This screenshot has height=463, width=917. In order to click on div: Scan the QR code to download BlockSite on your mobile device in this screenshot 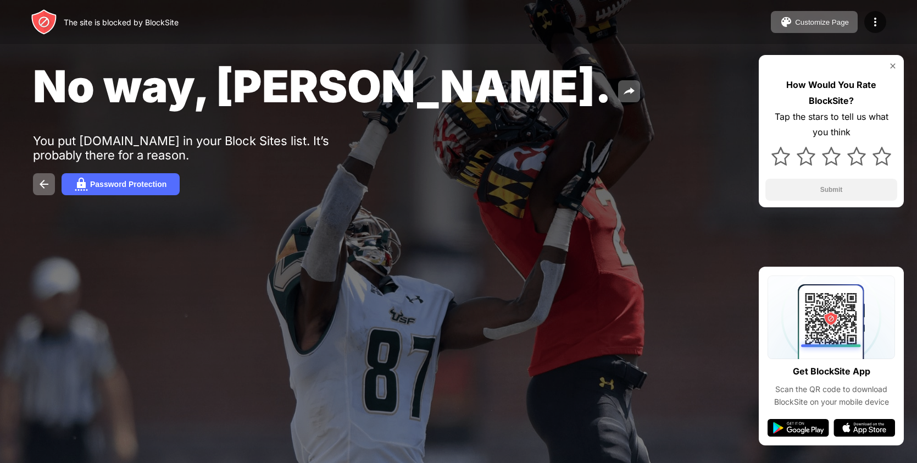, I will do `click(831, 395)`.